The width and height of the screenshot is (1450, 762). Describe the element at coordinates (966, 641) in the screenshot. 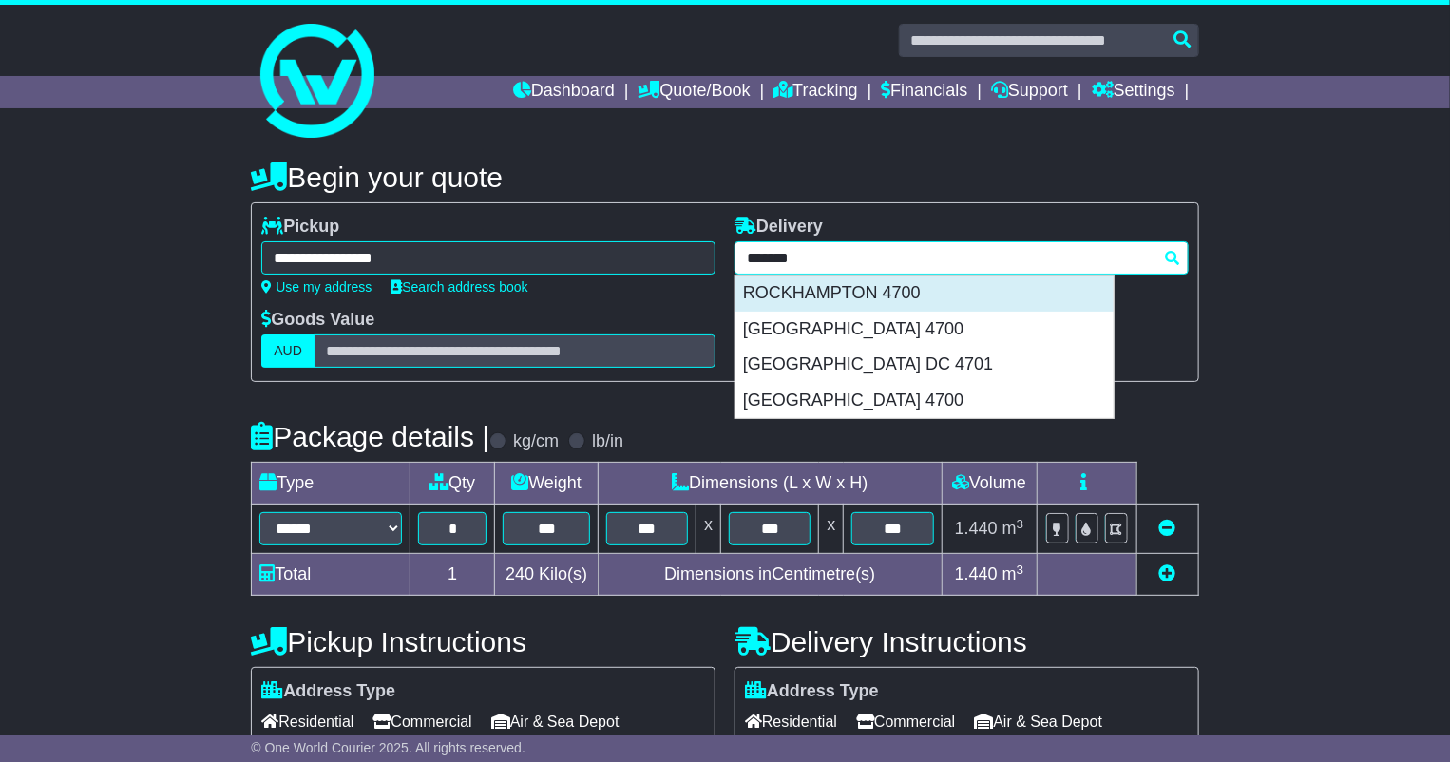

I see `h4: Delivery Instructions` at that location.